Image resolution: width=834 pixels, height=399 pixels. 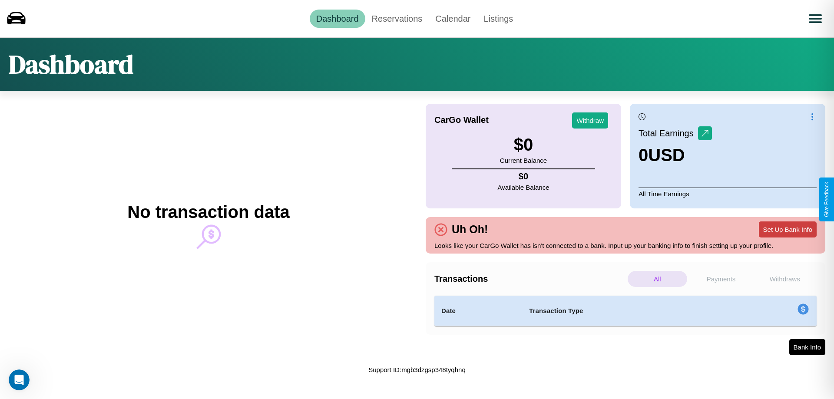 I want to click on p: All, so click(x=657, y=279).